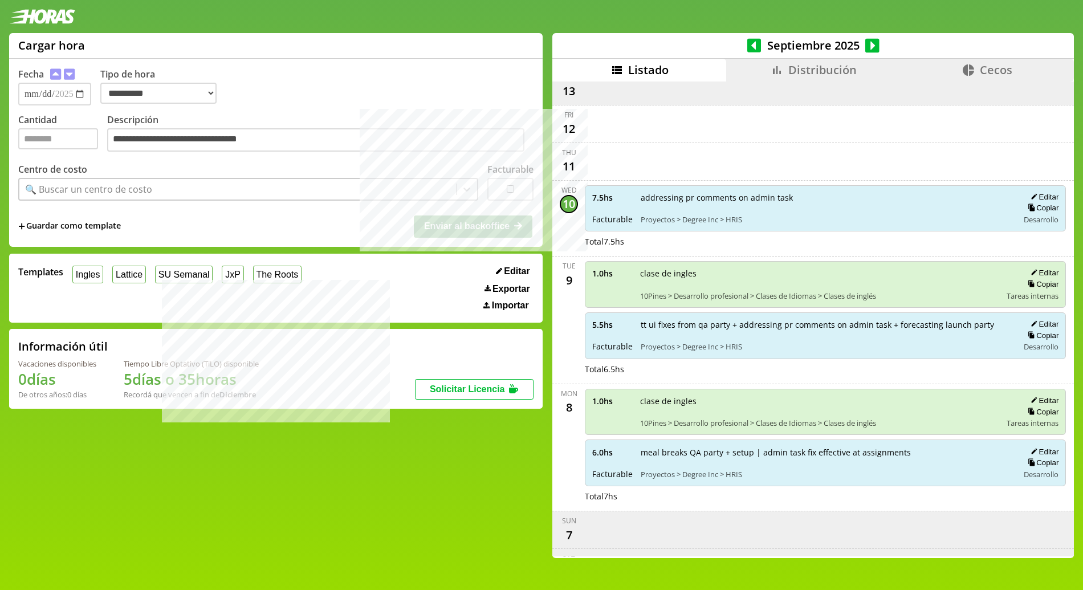 The width and height of the screenshot is (1083, 590). What do you see at coordinates (88, 189) in the screenshot?
I see `div: 🔍 Buscar un centro de costo` at bounding box center [88, 189].